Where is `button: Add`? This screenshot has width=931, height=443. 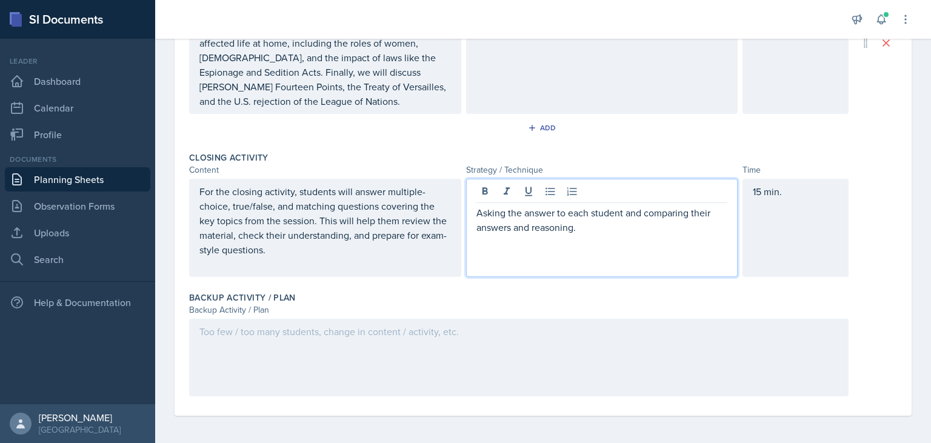
button: Add is located at coordinates (543, 128).